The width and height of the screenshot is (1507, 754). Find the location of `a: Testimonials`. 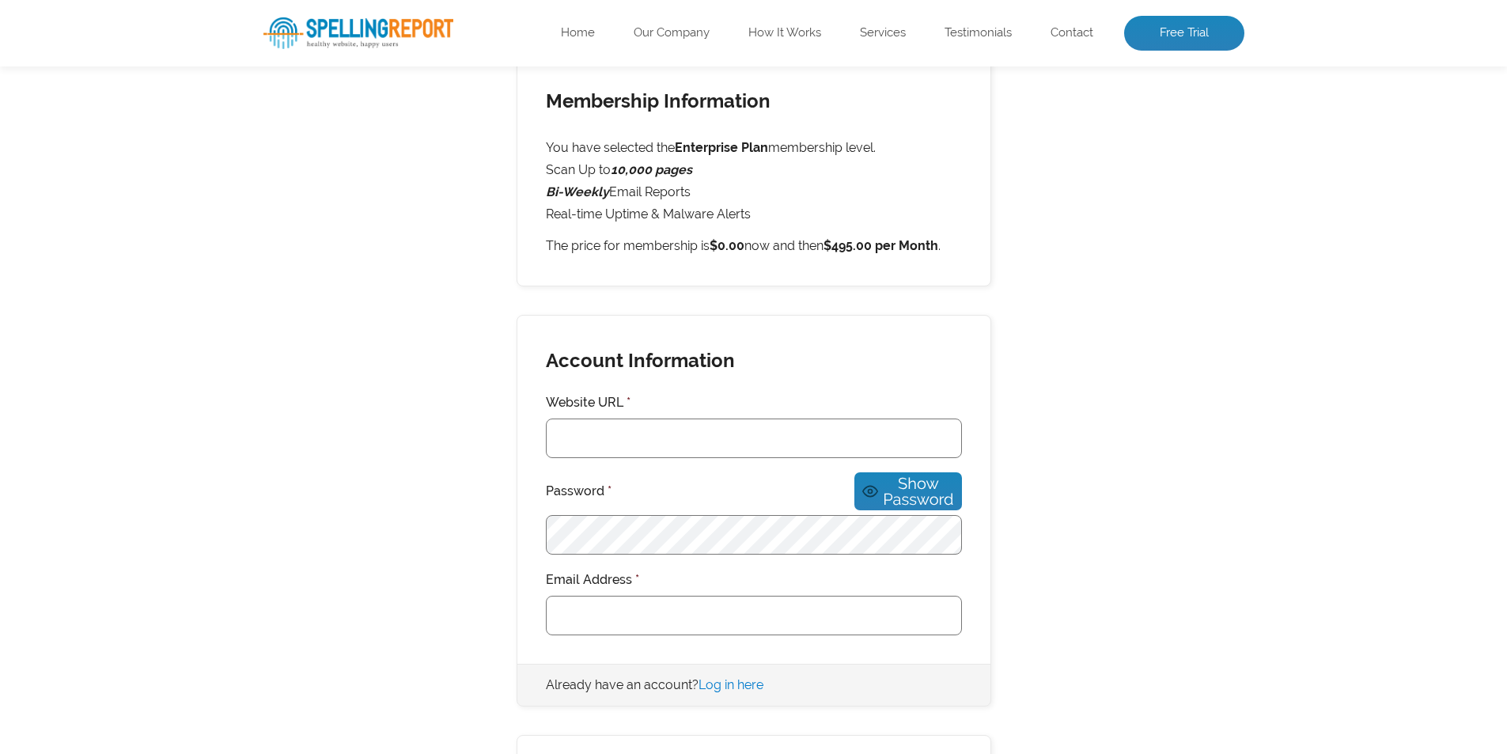

a: Testimonials is located at coordinates (978, 33).